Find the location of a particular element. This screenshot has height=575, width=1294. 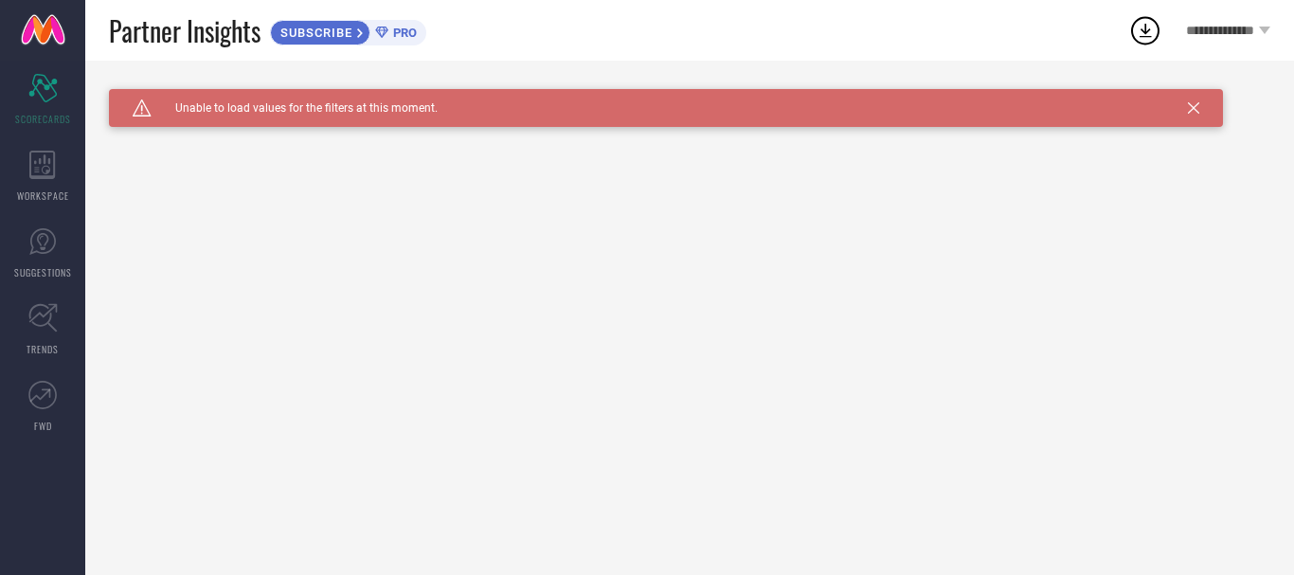

span: WORKSPACE is located at coordinates (43, 195).